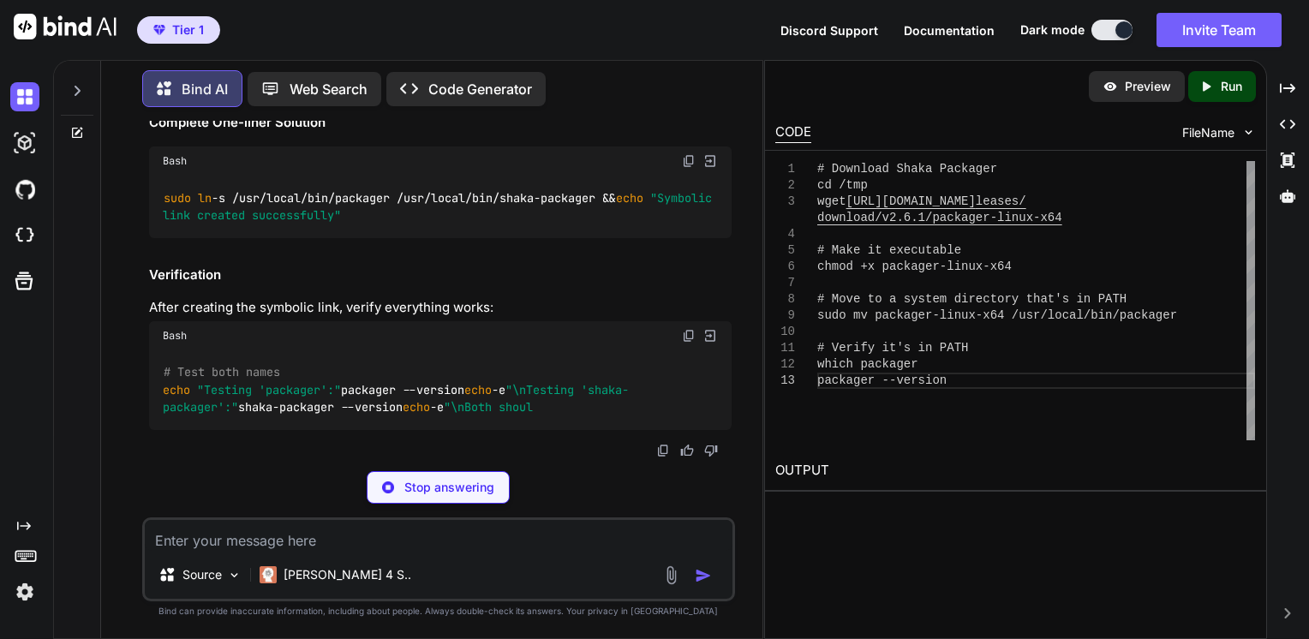 This screenshot has width=1309, height=639. I want to click on span: Dark mode, so click(1052, 30).